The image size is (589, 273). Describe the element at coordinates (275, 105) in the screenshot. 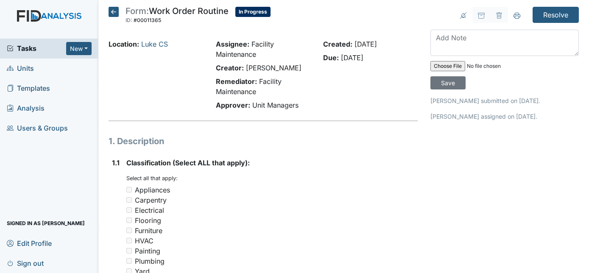

I see `span: Unit Managers` at that location.